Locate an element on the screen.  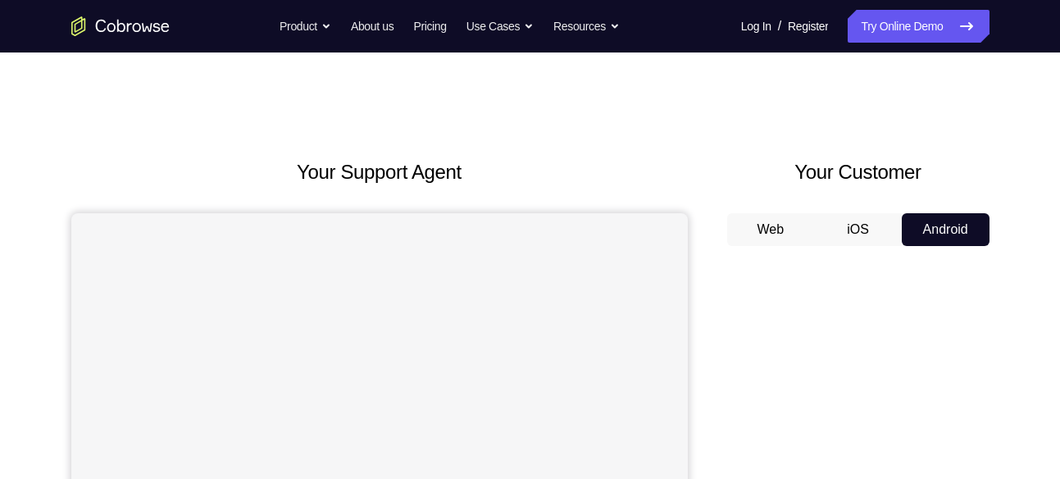
h2: Your Customer is located at coordinates (858, 172).